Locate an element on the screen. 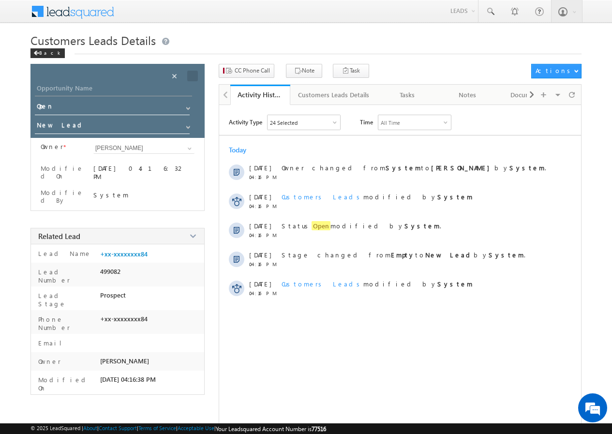 The image size is (612, 434). div: Documents is located at coordinates (528, 95).